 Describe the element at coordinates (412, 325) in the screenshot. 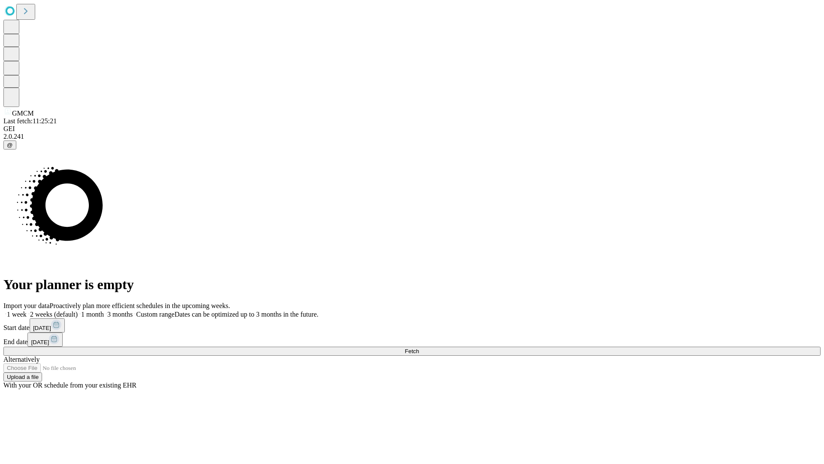

I see `div: Start date` at that location.